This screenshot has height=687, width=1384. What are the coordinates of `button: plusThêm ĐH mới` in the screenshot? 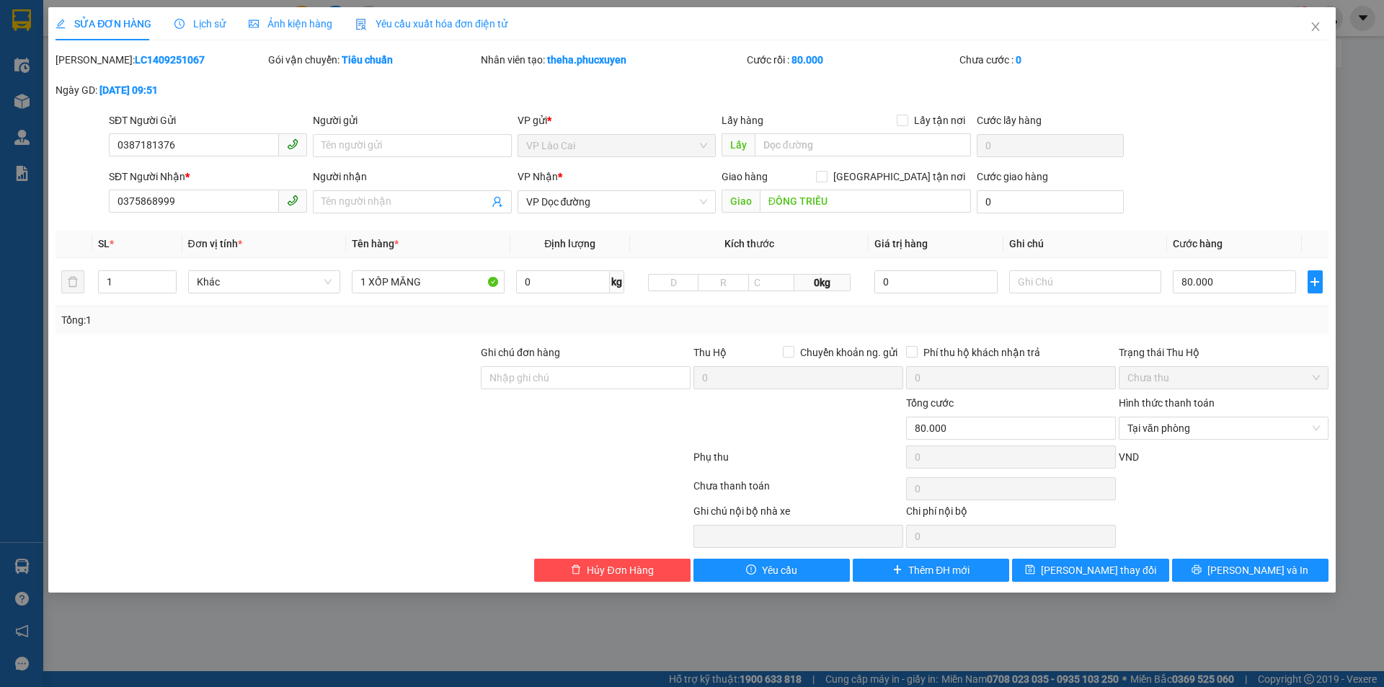 It's located at (930, 570).